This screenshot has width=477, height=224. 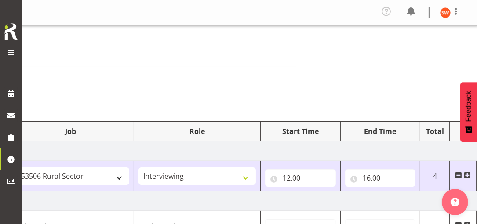 I want to click on div: Role, so click(x=197, y=131).